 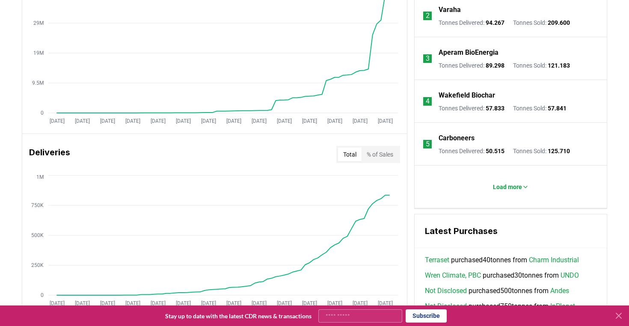 I want to click on p: Carboneers, so click(x=457, y=138).